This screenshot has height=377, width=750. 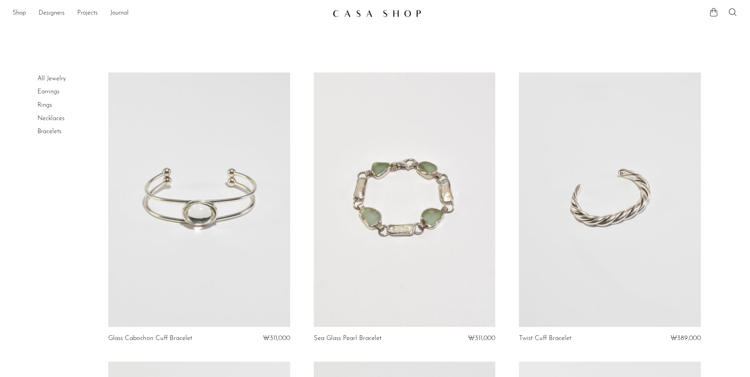 I want to click on nav: Desktop navigation, so click(x=169, y=13).